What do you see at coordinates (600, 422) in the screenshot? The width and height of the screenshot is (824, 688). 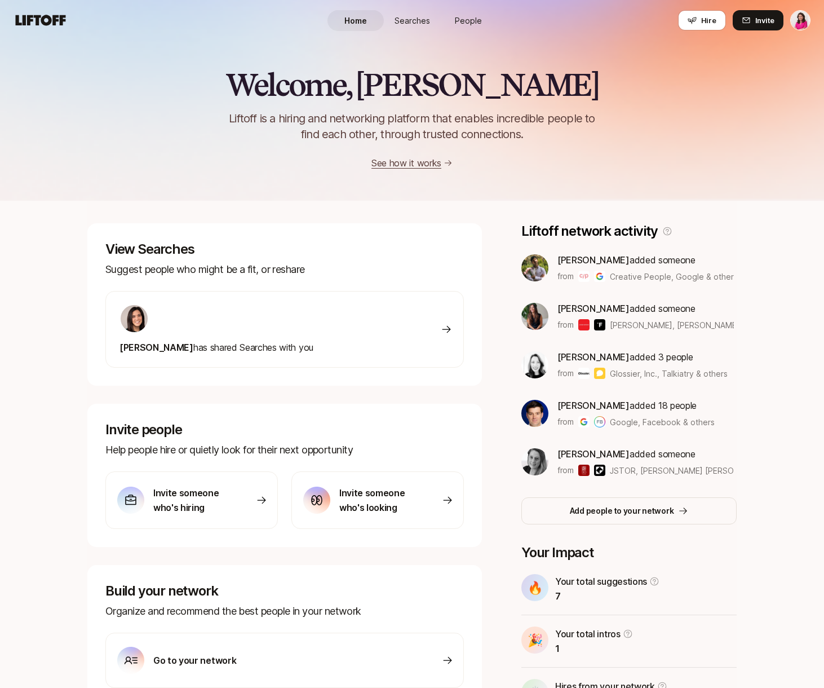 I see `img: Facebook` at bounding box center [600, 422].